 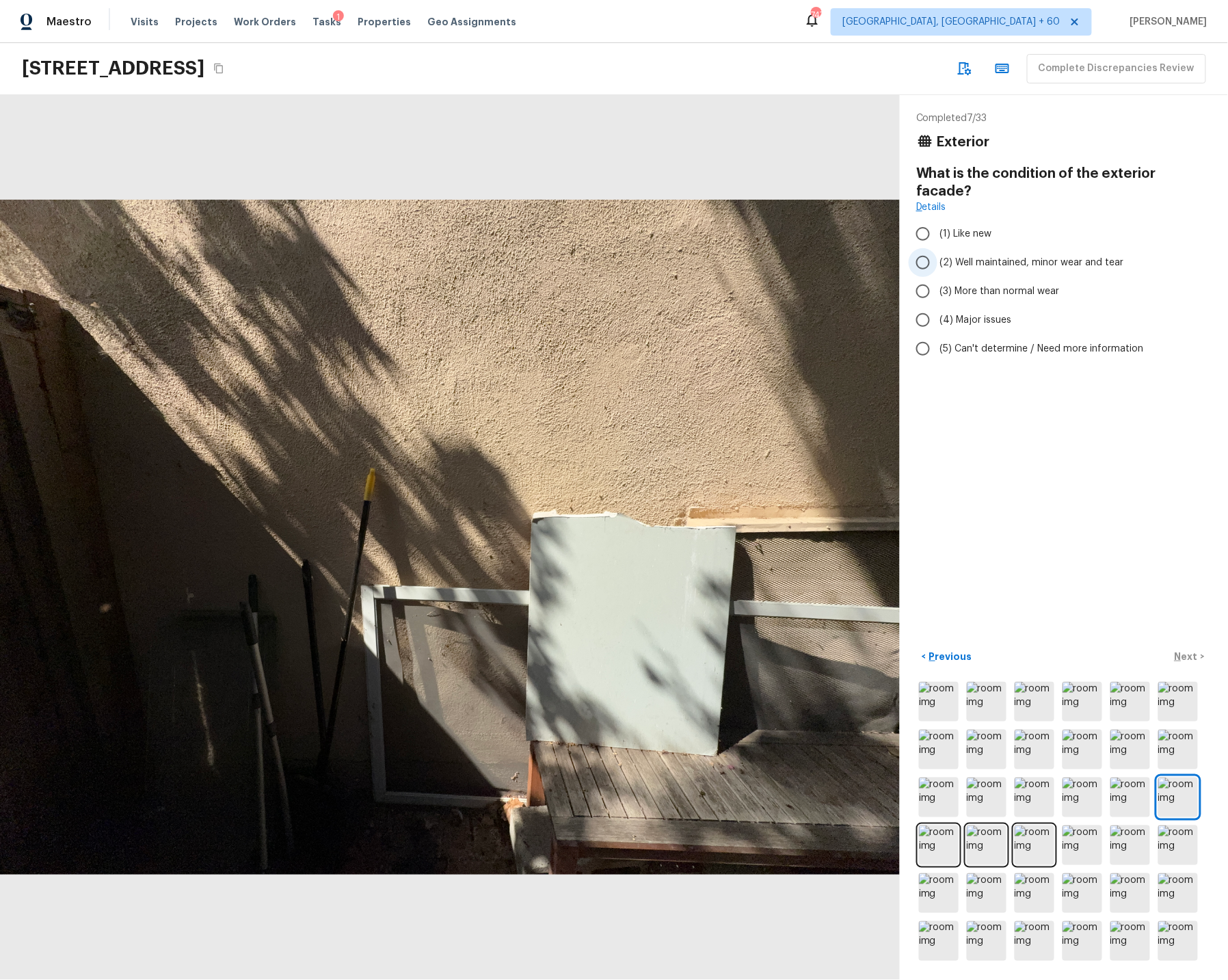 What do you see at coordinates (932, 208) in the screenshot?
I see `a: Details` at bounding box center [932, 208].